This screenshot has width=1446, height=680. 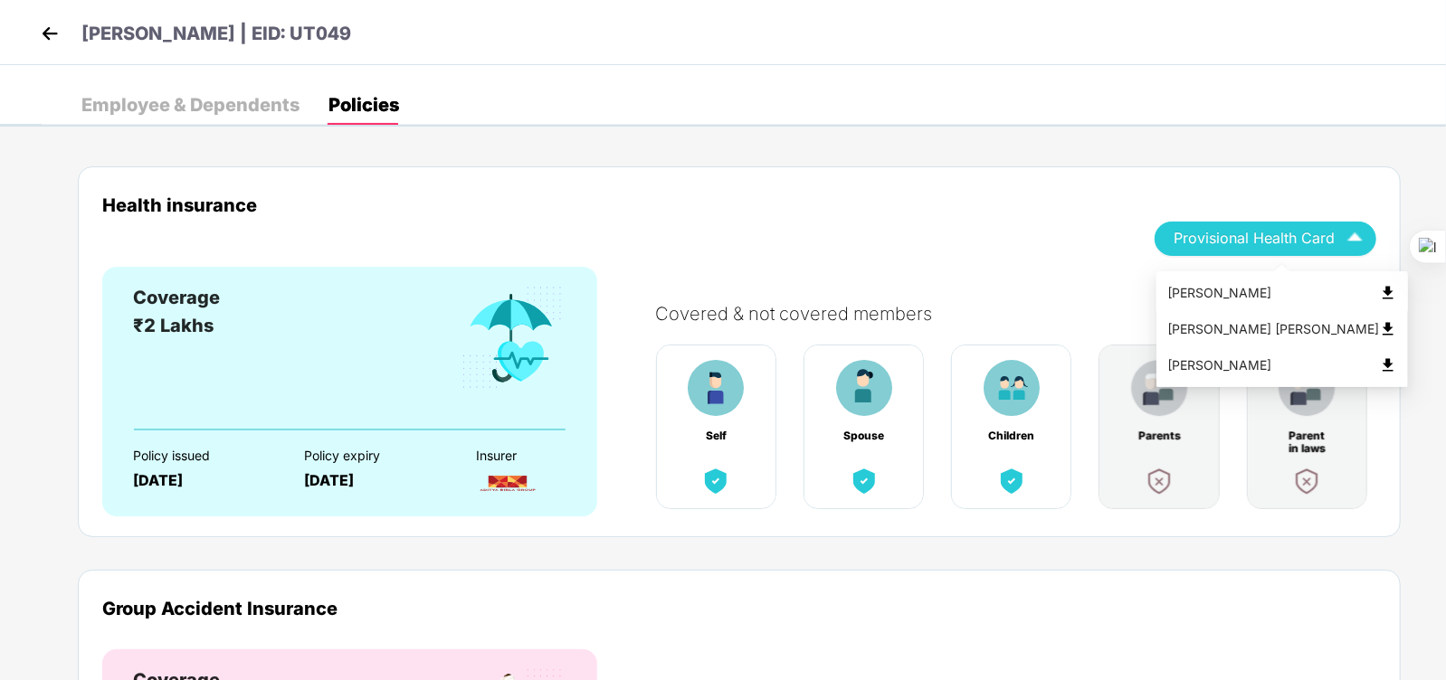 What do you see at coordinates (1307, 436) in the screenshot?
I see `div: Parent in laws` at bounding box center [1307, 436].